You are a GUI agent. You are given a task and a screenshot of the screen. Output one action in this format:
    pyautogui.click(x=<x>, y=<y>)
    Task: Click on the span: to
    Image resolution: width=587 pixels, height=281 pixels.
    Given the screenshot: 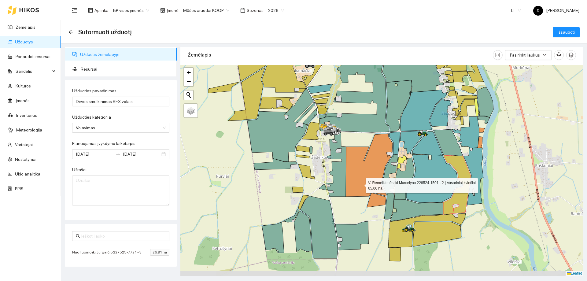 What is the action you would take?
    pyautogui.click(x=118, y=154)
    